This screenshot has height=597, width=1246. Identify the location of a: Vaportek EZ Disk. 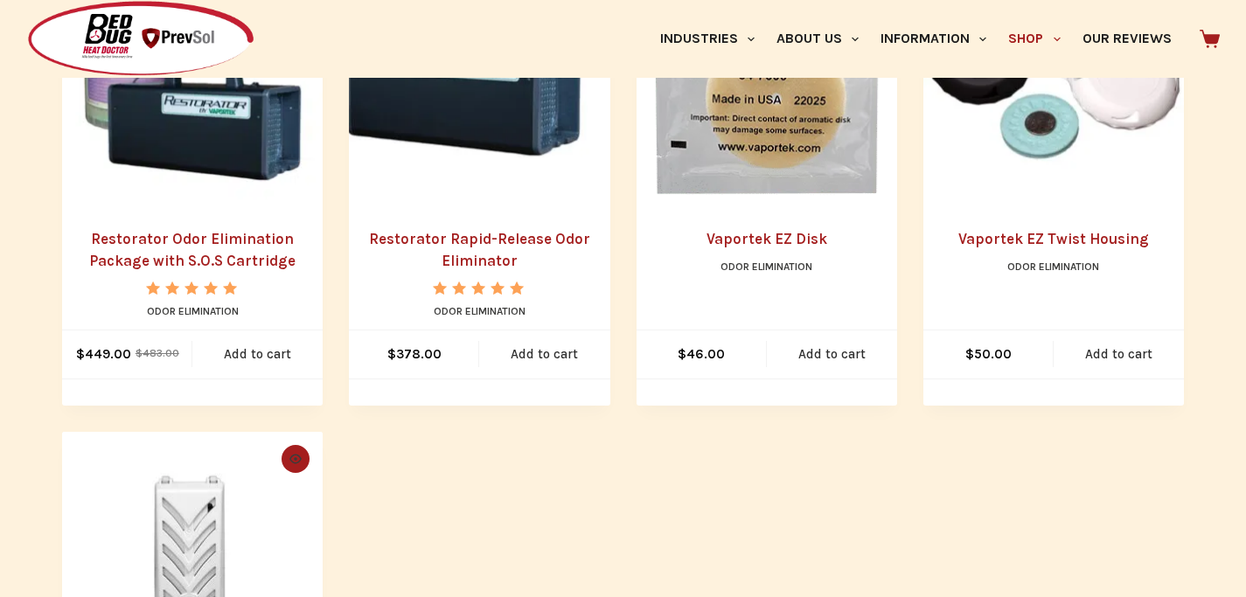
(767, 239).